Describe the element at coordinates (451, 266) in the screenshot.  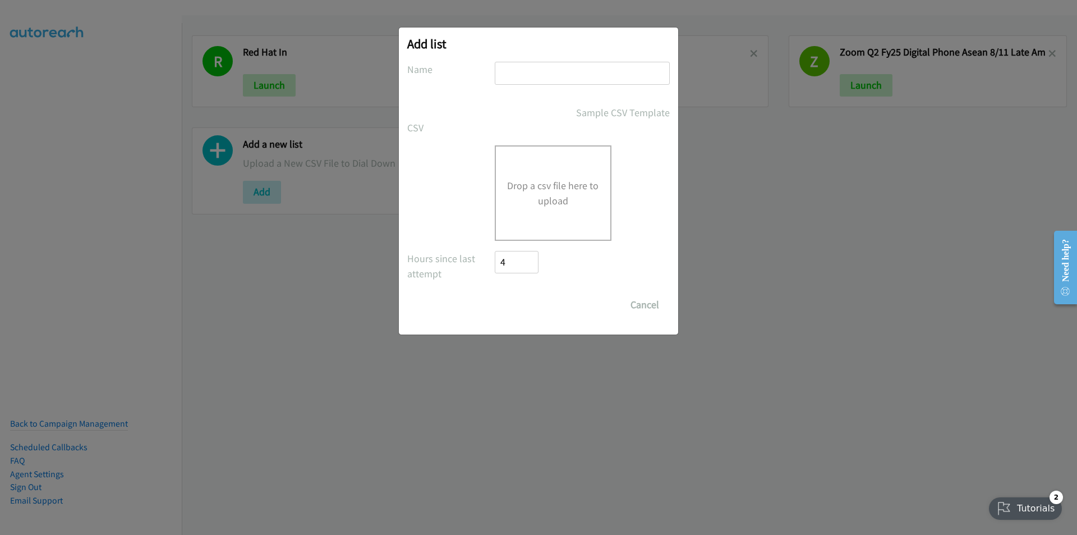
I see `label: Hours since last attempt` at that location.